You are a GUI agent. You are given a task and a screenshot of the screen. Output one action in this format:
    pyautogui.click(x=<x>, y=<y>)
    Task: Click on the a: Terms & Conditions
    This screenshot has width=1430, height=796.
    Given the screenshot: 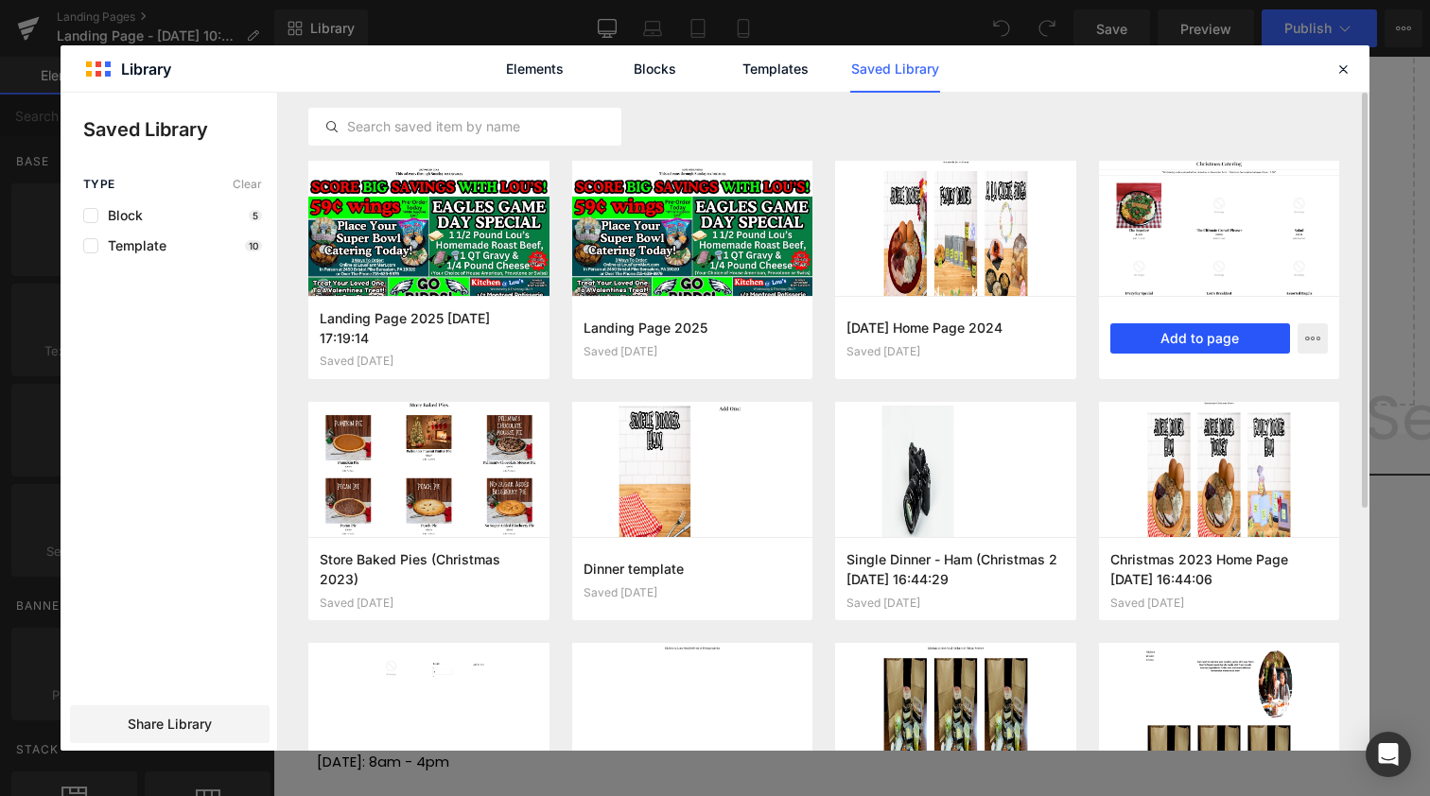 What is the action you would take?
    pyautogui.click(x=662, y=586)
    